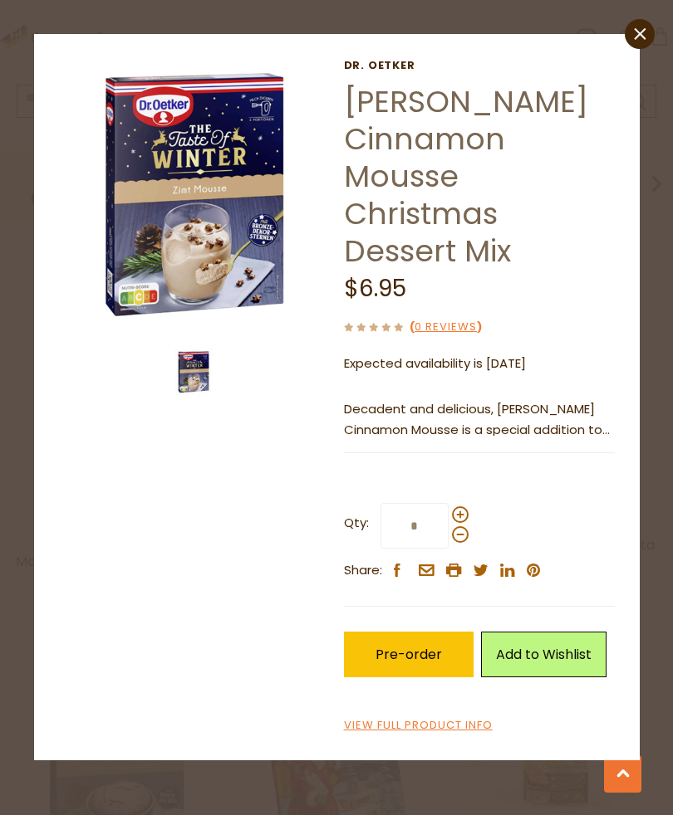  I want to click on span: Pre-order, so click(409, 654).